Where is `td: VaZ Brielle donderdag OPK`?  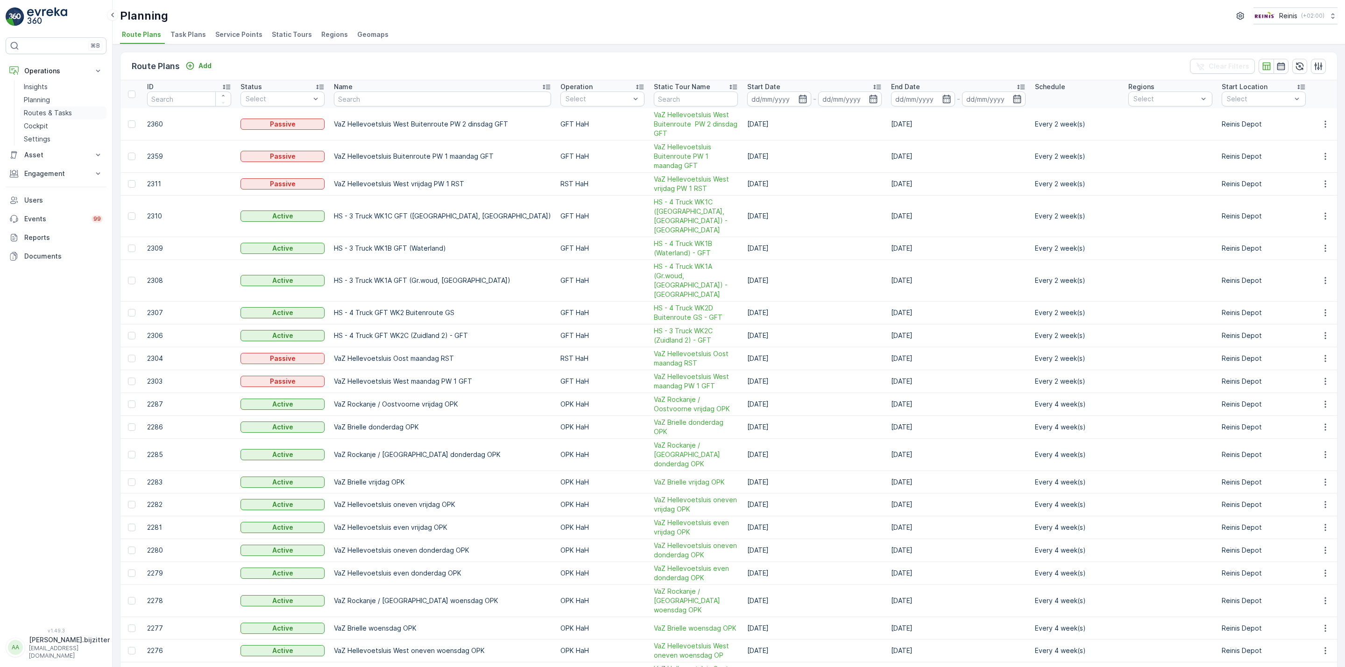 td: VaZ Brielle donderdag OPK is located at coordinates (442, 427).